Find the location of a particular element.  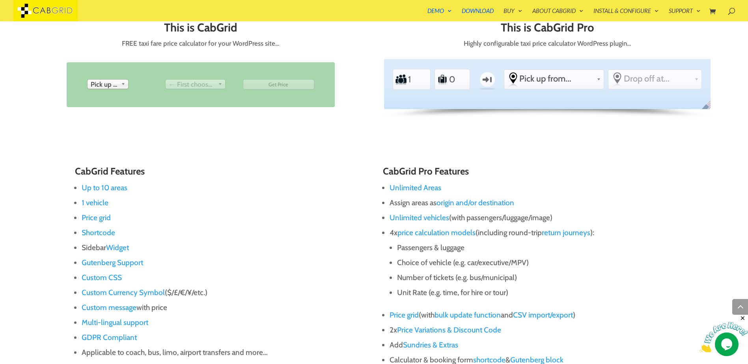

li: Assign areas as is located at coordinates (531, 203).